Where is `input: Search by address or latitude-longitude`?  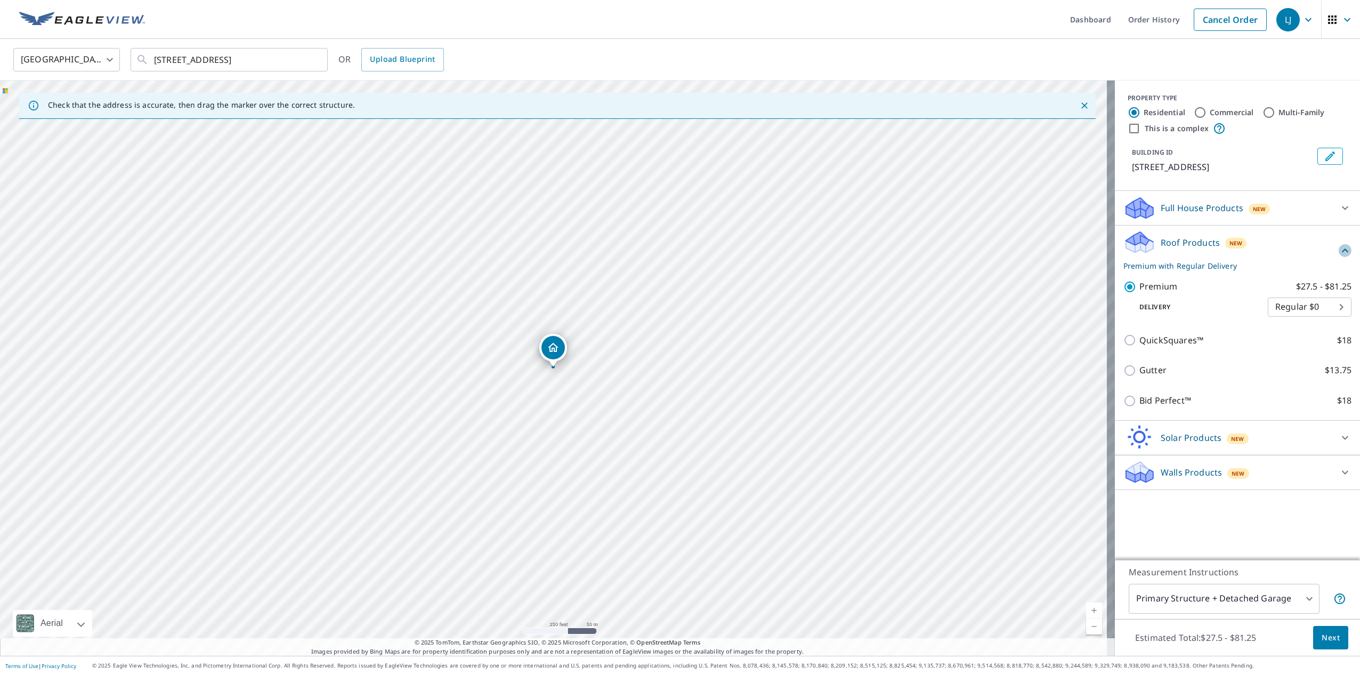
input: Search by address or latitude-longitude is located at coordinates (230, 60).